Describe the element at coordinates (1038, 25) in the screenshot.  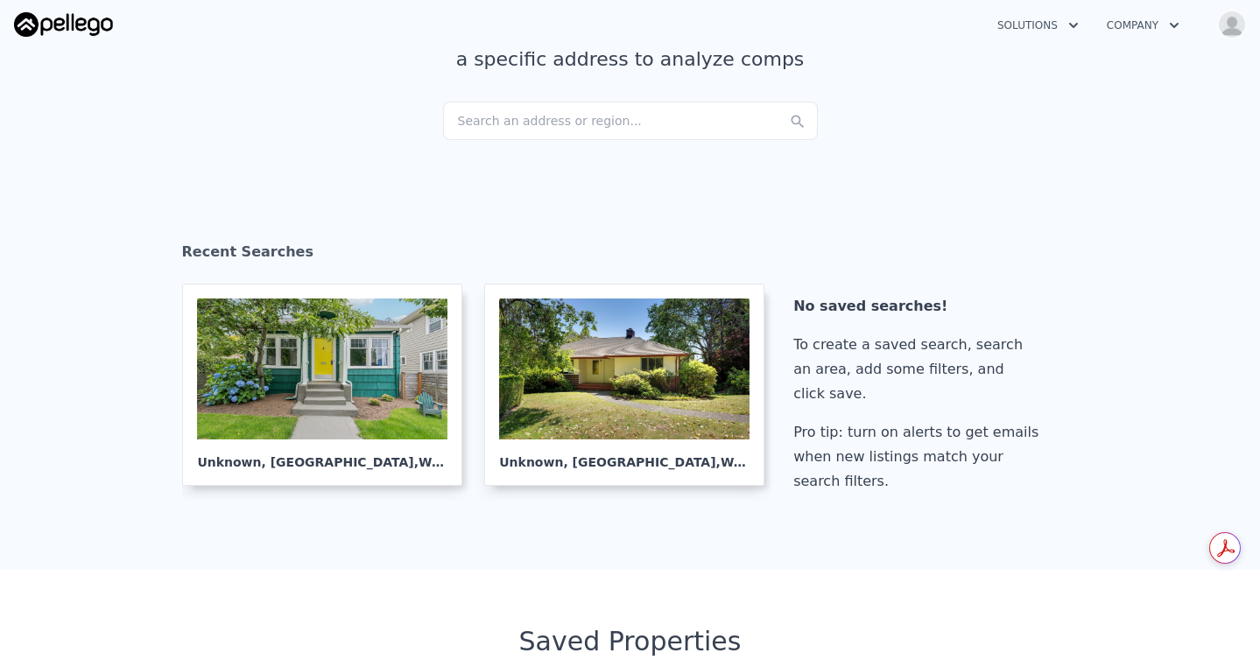
I see `button: Solutions` at that location.